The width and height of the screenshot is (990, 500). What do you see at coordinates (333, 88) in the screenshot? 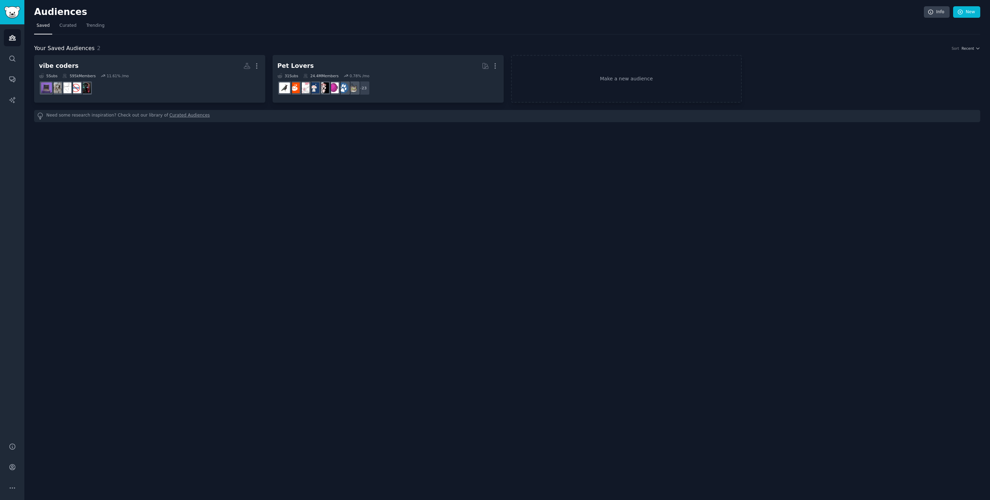
I see `img: Aquariums` at bounding box center [333, 88].